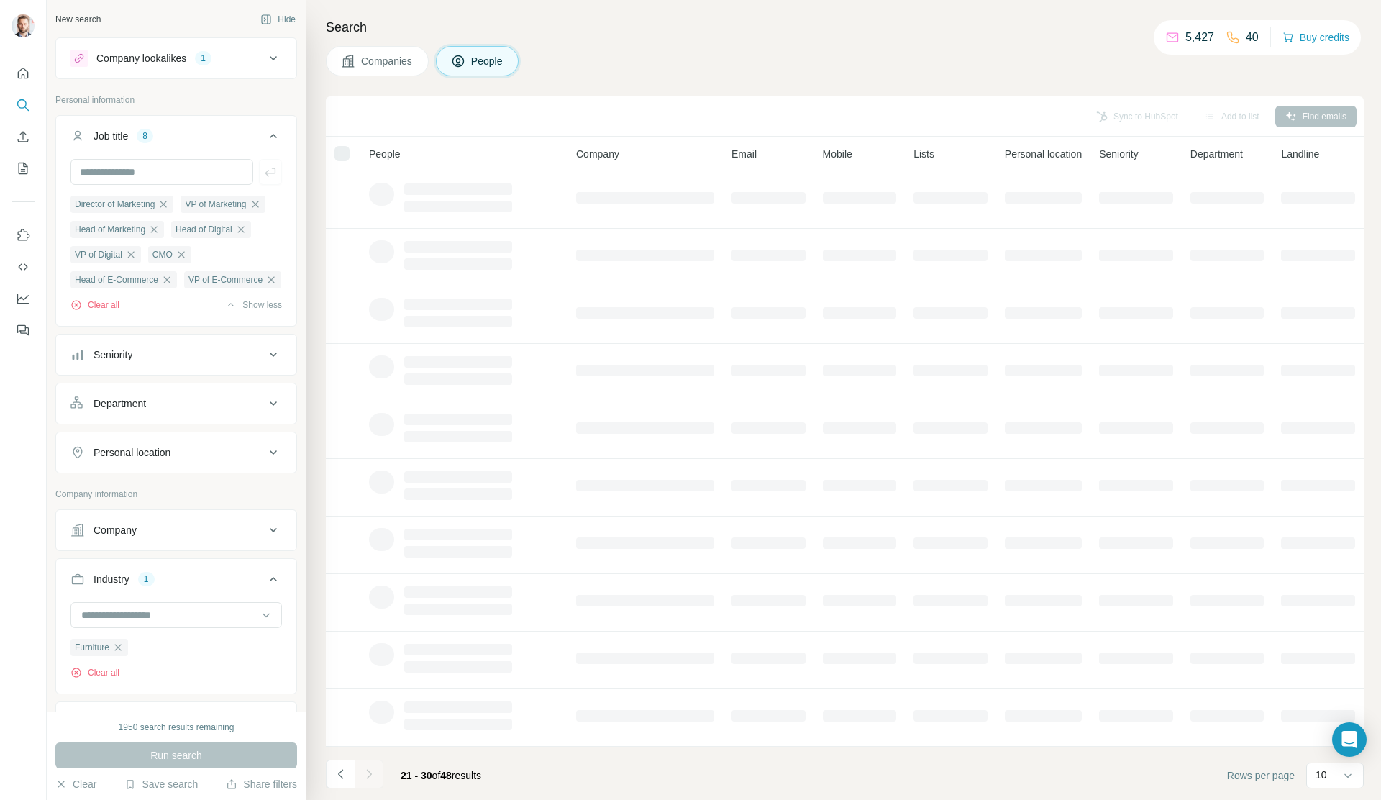 The height and width of the screenshot is (800, 1381). I want to click on div: Industry, so click(111, 579).